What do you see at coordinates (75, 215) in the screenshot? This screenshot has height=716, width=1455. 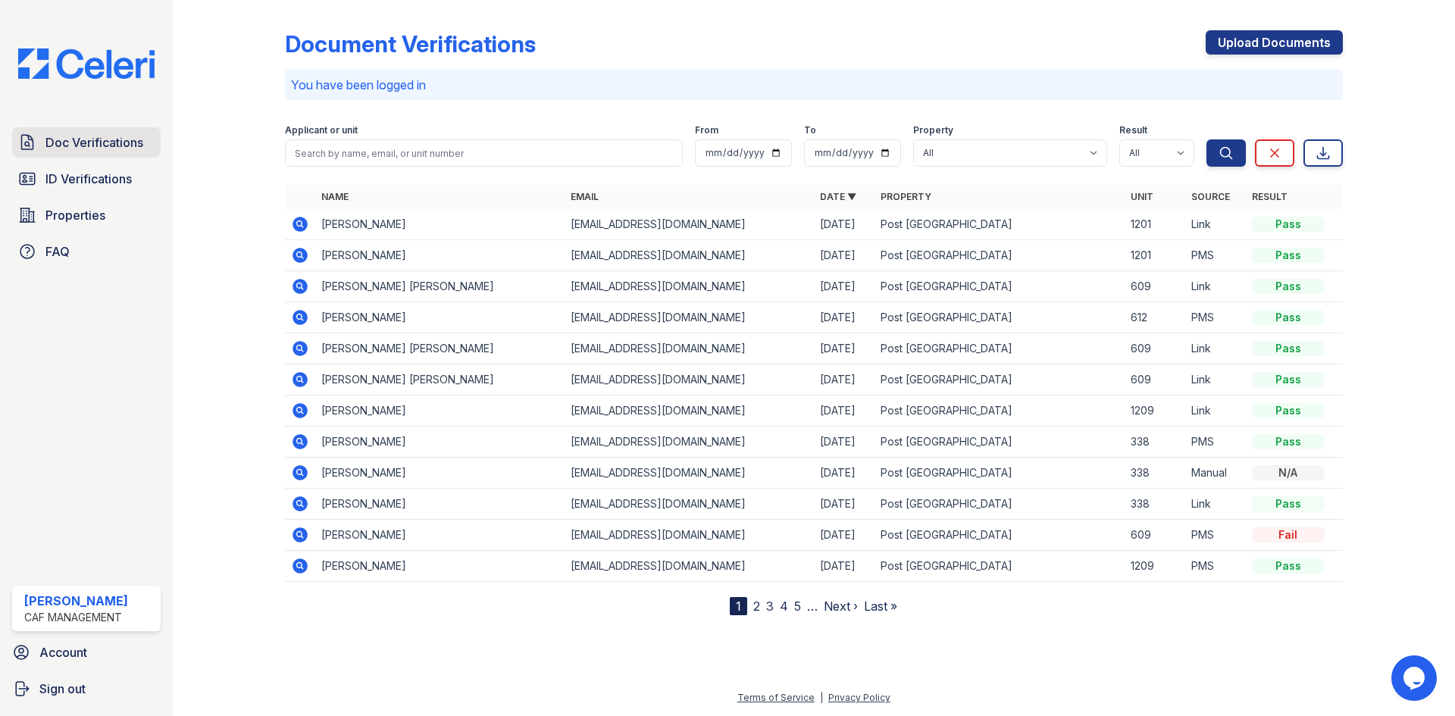 I see `span: Properties` at bounding box center [75, 215].